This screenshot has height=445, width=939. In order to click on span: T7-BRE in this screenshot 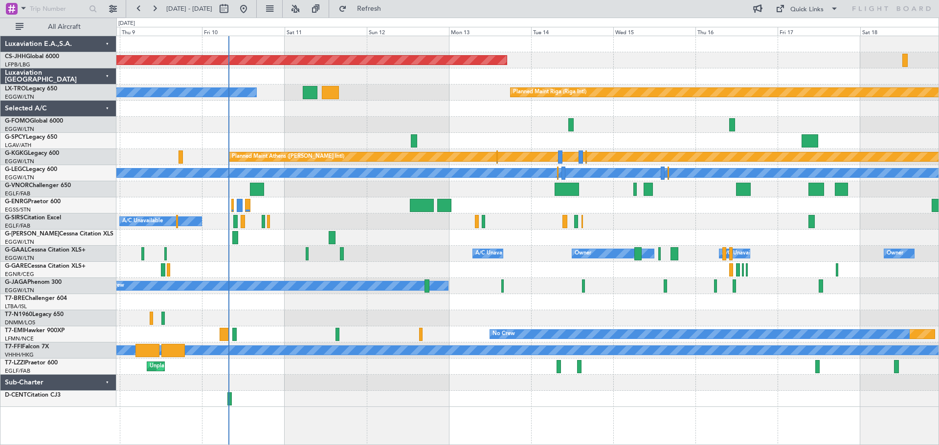, I will do `click(15, 299)`.